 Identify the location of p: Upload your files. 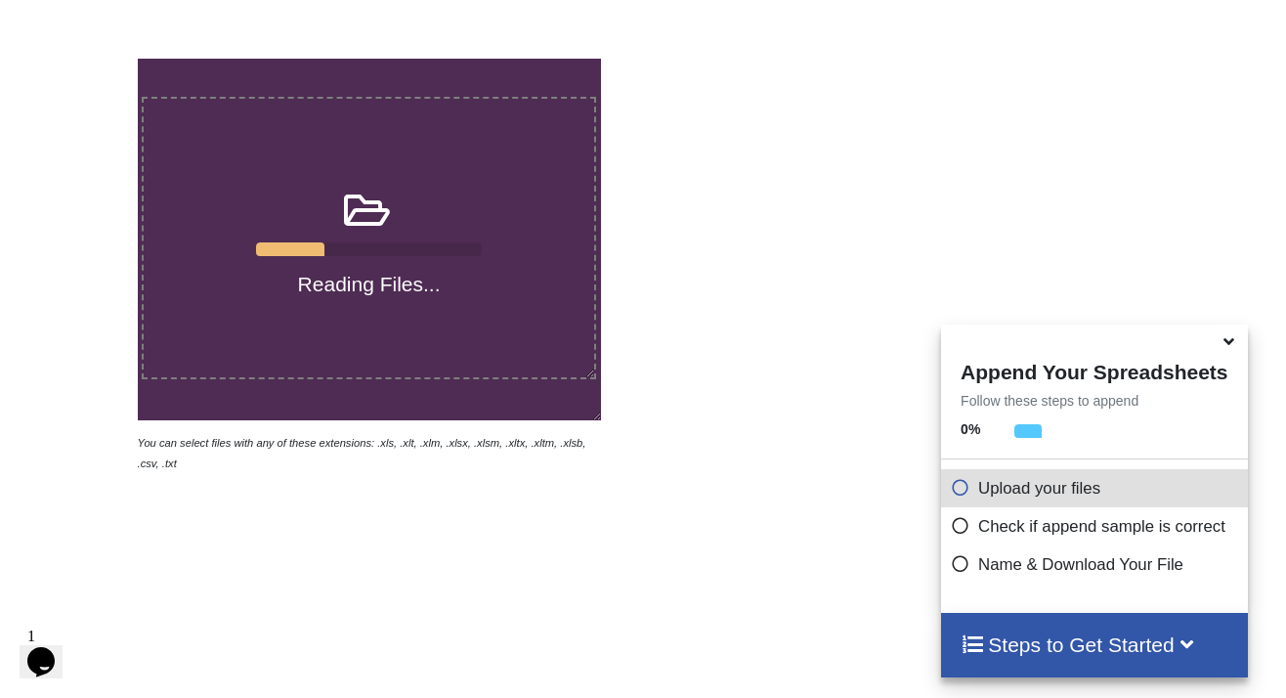
(1097, 488).